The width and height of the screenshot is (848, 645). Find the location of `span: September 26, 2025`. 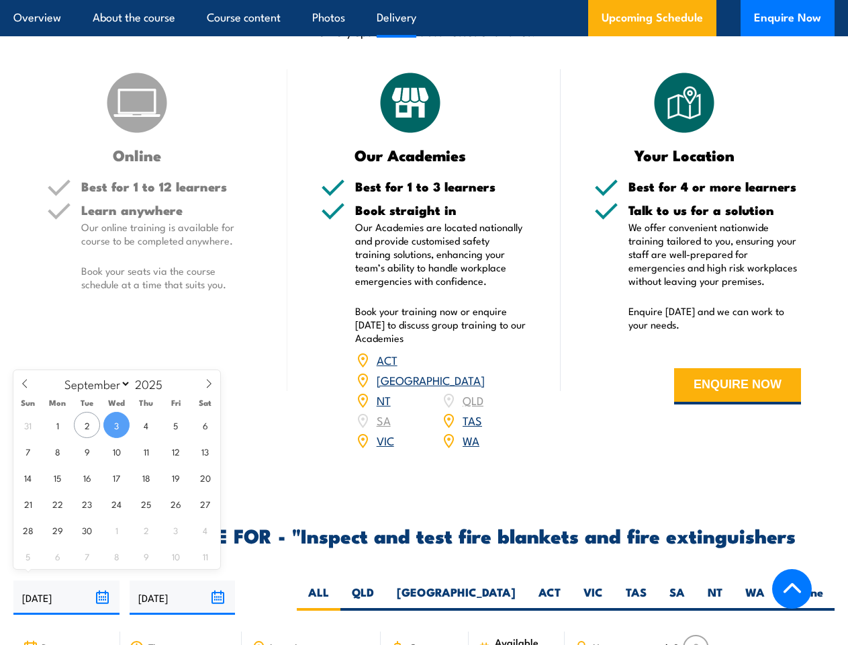

span: September 26, 2025 is located at coordinates (175, 503).